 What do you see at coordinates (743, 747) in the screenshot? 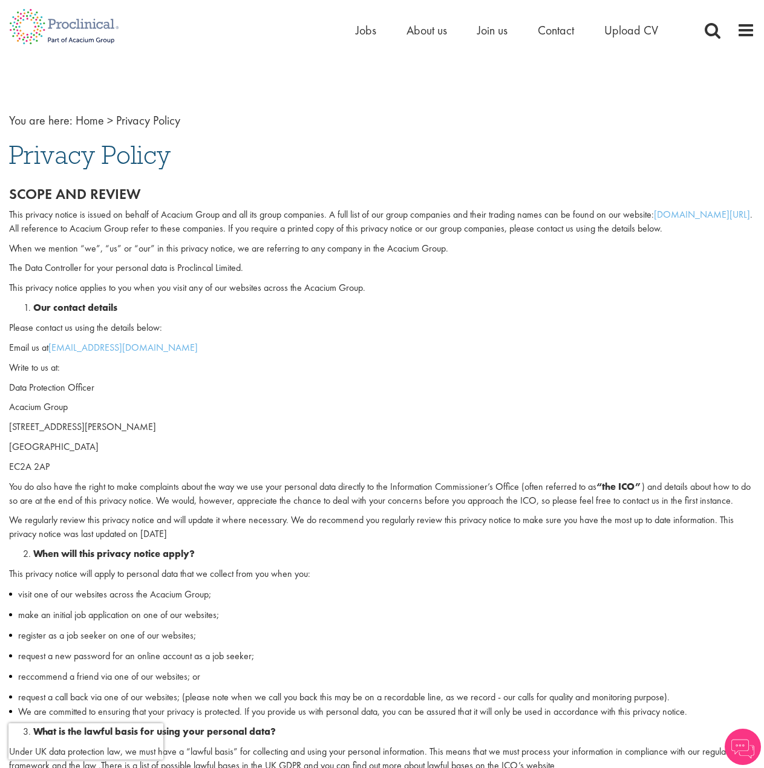
I see `img: Chatbot` at bounding box center [743, 747].